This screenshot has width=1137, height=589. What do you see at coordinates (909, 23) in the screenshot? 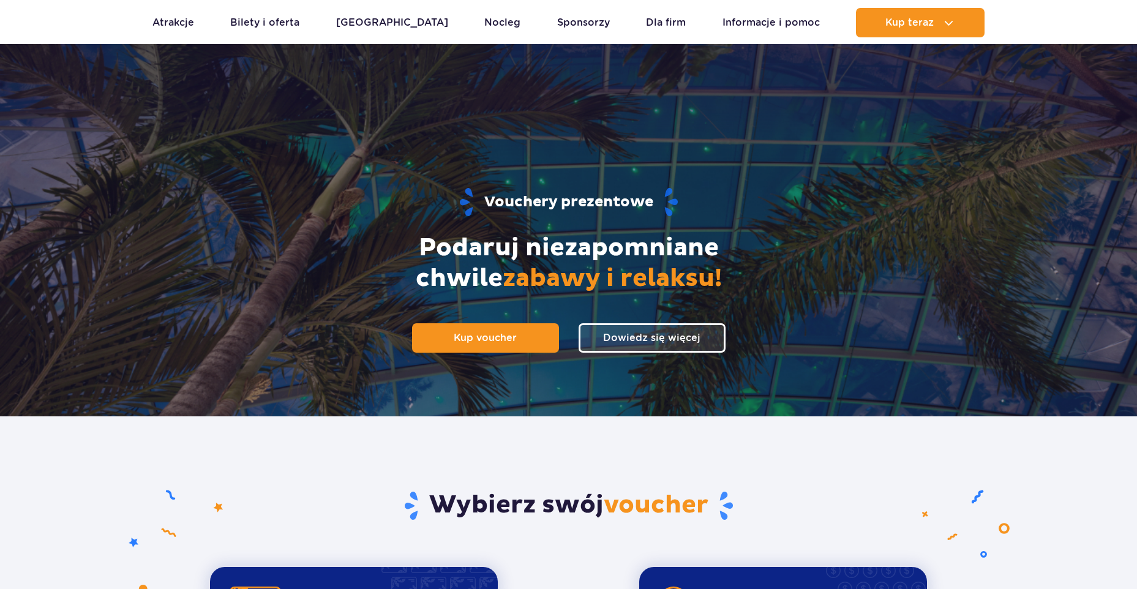
I see `span: Kup teraz` at bounding box center [909, 23].